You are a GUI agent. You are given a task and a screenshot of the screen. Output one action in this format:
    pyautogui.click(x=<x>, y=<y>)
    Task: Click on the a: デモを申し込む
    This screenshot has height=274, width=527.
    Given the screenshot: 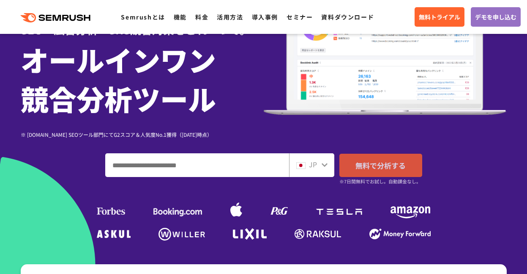 What is the action you would take?
    pyautogui.click(x=496, y=17)
    